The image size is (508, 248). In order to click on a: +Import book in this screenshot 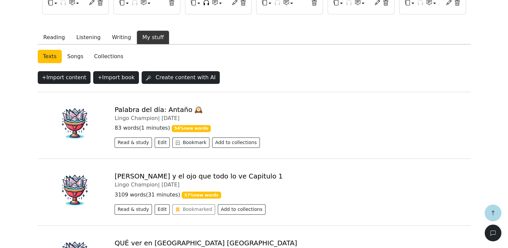, I will do `click(117, 76)`.